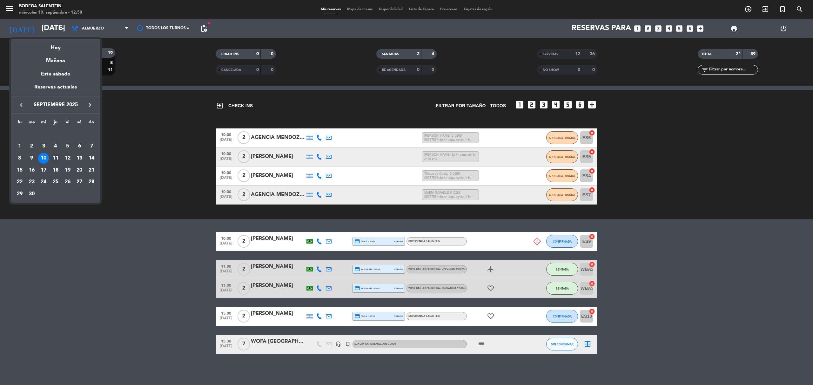 The image size is (813, 385). What do you see at coordinates (43, 182) in the screenshot?
I see `div: 24` at bounding box center [43, 182].